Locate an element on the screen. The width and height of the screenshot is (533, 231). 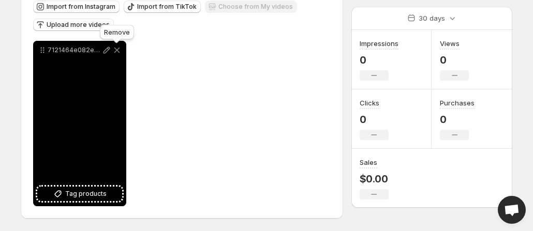
p: 30 days is located at coordinates (432, 18).